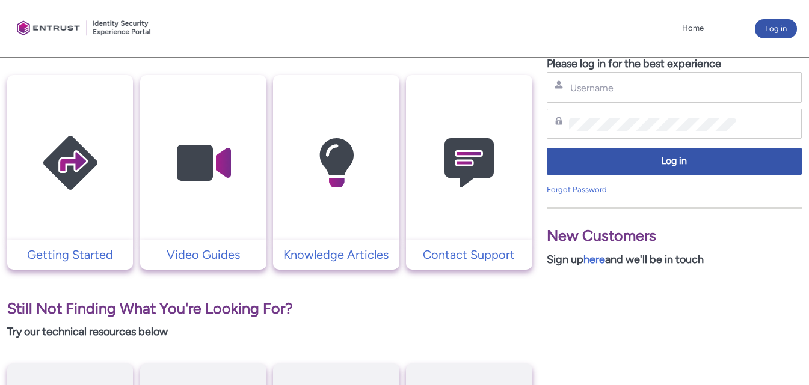 This screenshot has width=809, height=385. What do you see at coordinates (269, 332) in the screenshot?
I see `p: Try our technical resources below` at bounding box center [269, 332].